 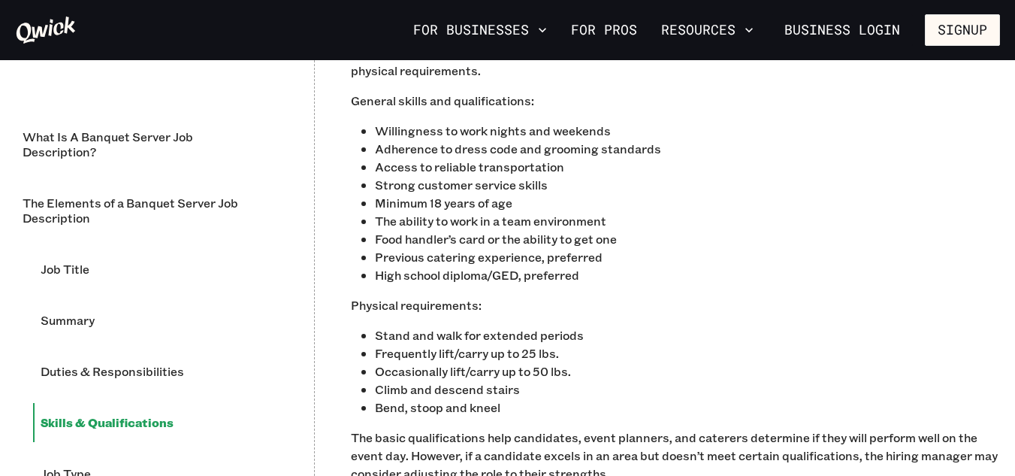 What do you see at coordinates (688, 239) in the screenshot?
I see `p: Food handler’s card or the ability to get one` at bounding box center [688, 239].